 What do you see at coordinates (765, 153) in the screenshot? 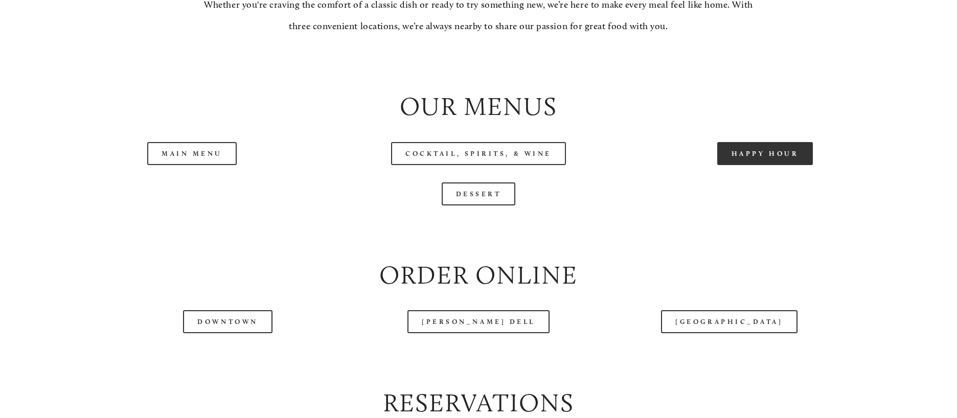
I see `a: Happy Hour` at bounding box center [765, 153].